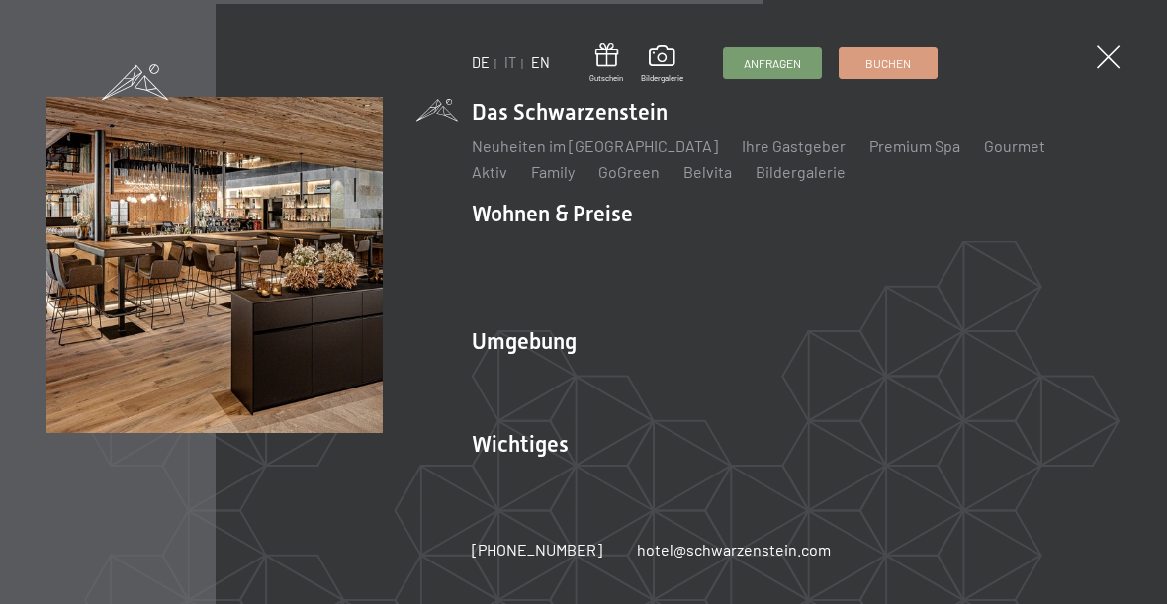  Describe the element at coordinates (734, 550) in the screenshot. I see `a: hotel@schwarzenstein.com` at that location.